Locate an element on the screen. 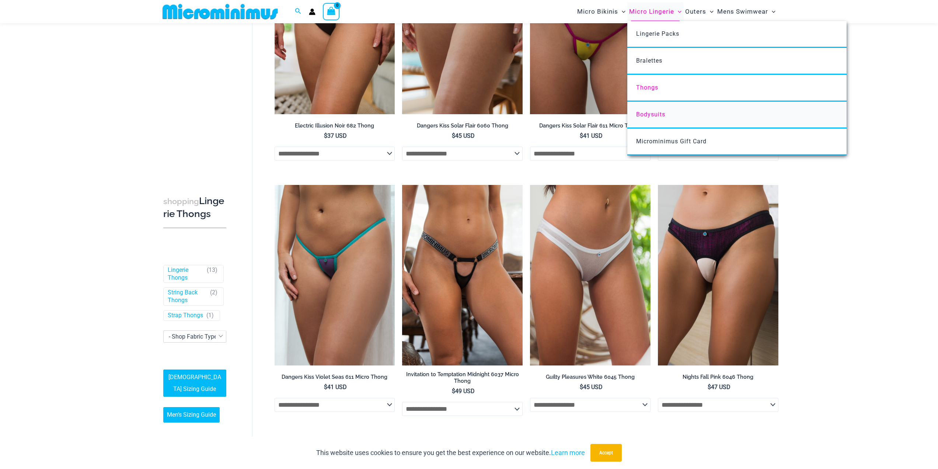 This screenshot has height=469, width=938. a: Microminimus Gift Card is located at coordinates (737, 142).